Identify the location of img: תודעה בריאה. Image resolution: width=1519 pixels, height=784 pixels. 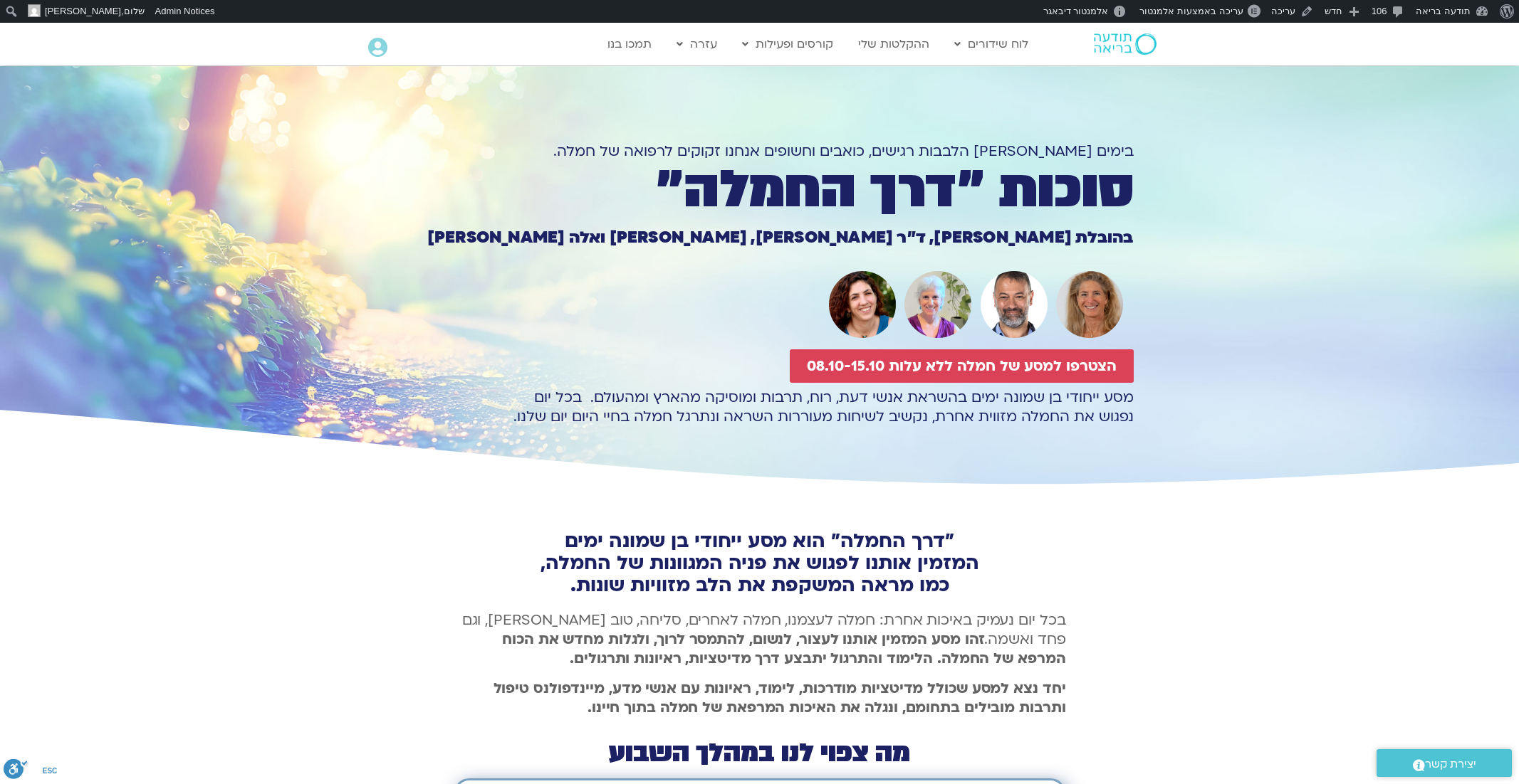
(1125, 44).